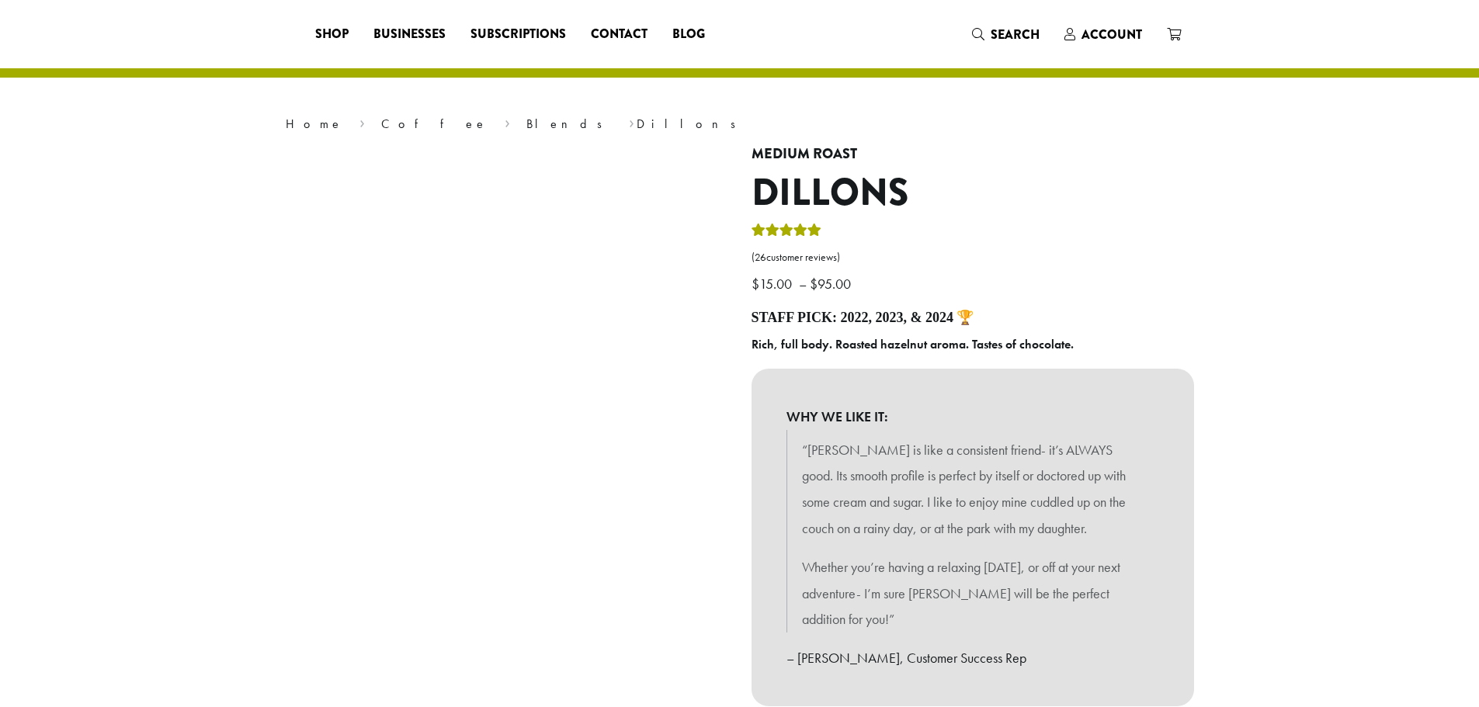  I want to click on a: Shop, so click(332, 34).